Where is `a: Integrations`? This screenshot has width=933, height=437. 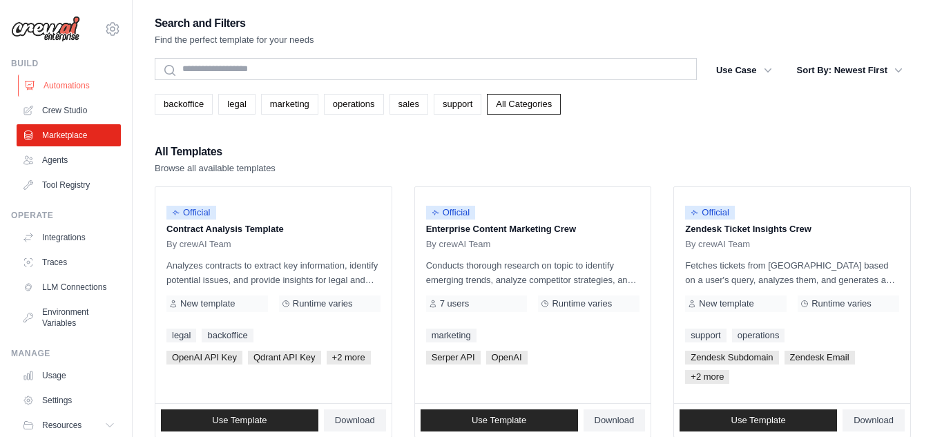 a: Integrations is located at coordinates (68, 238).